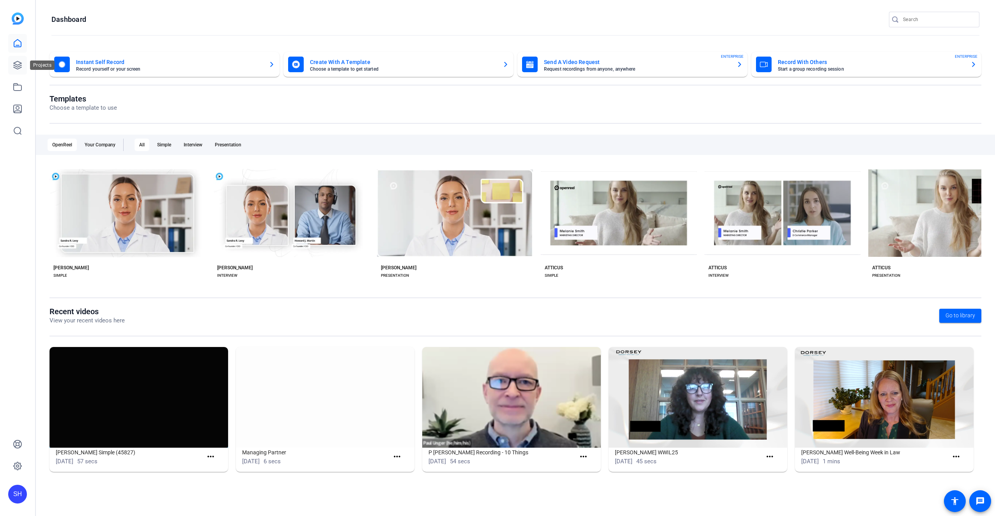 The image size is (995, 516). What do you see at coordinates (69, 20) in the screenshot?
I see `h1: Dashboard` at bounding box center [69, 20].